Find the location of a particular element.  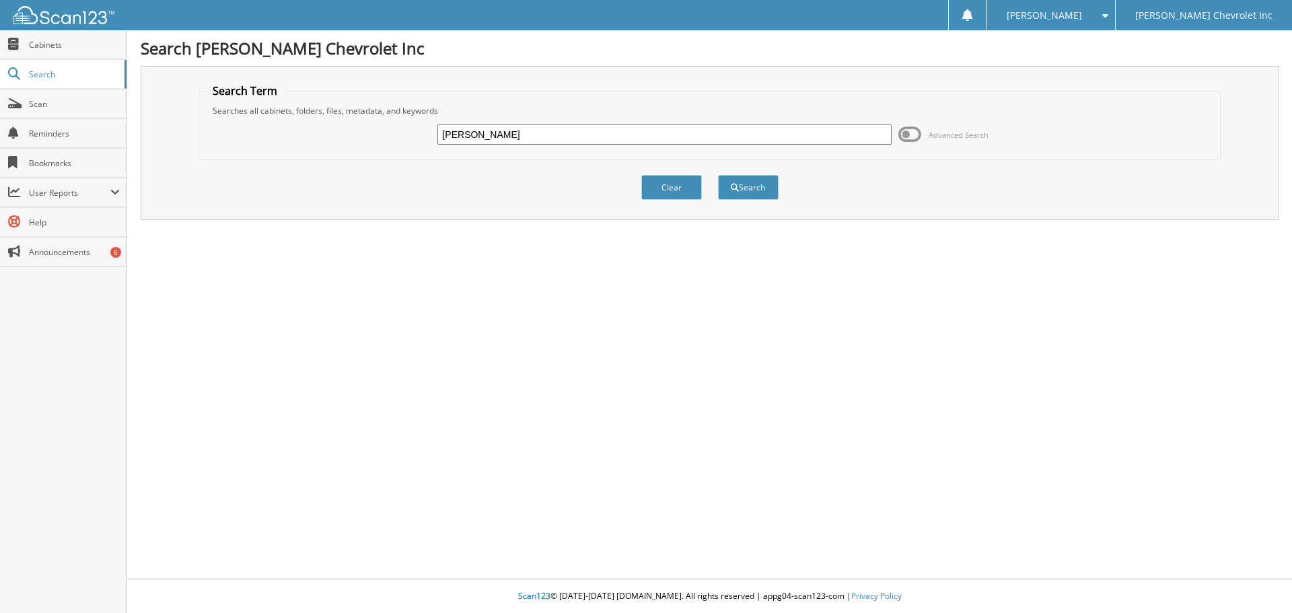

span: Bookmarks is located at coordinates (74, 163).